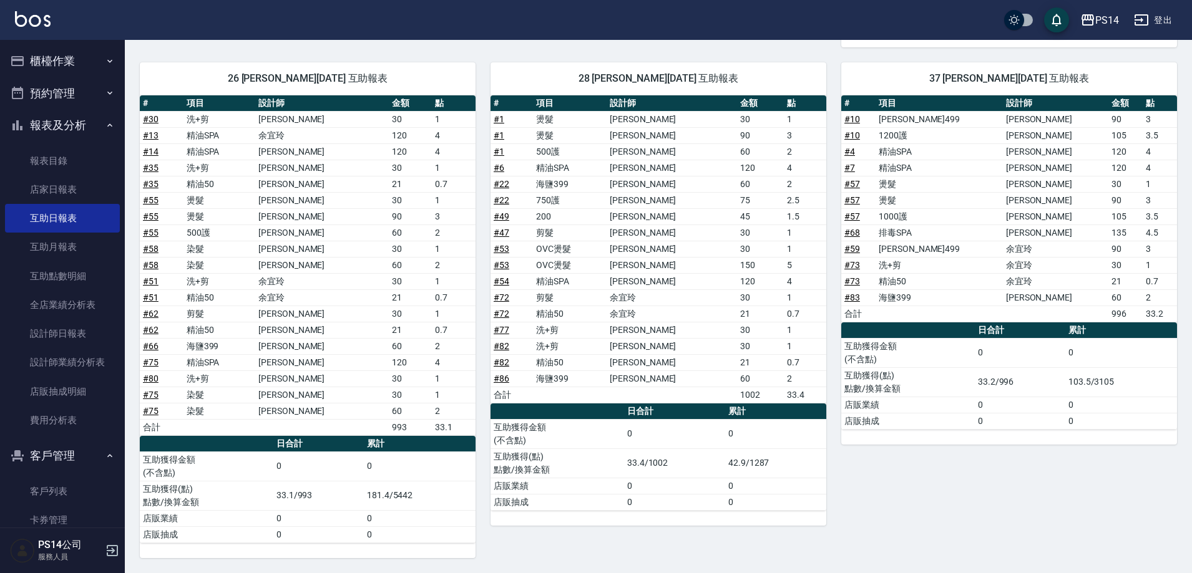 The image size is (1192, 573). Describe the element at coordinates (501, 249) in the screenshot. I see `a: #53` at that location.